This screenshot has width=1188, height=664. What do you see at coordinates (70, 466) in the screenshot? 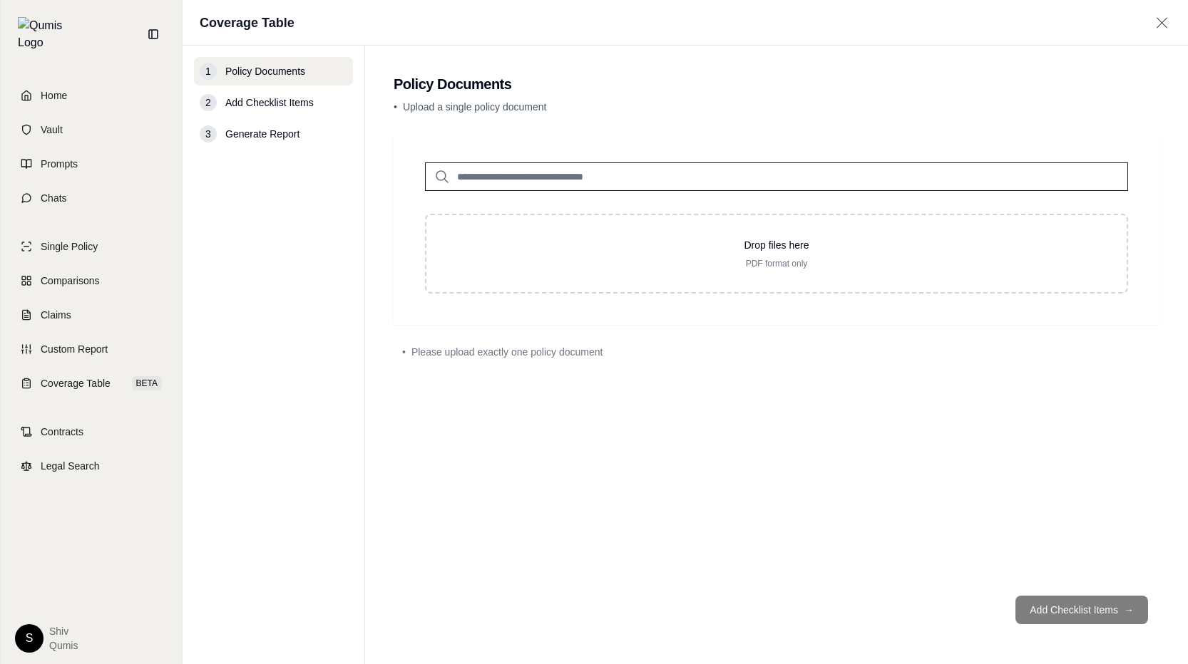
I see `span: Legal Search` at bounding box center [70, 466].